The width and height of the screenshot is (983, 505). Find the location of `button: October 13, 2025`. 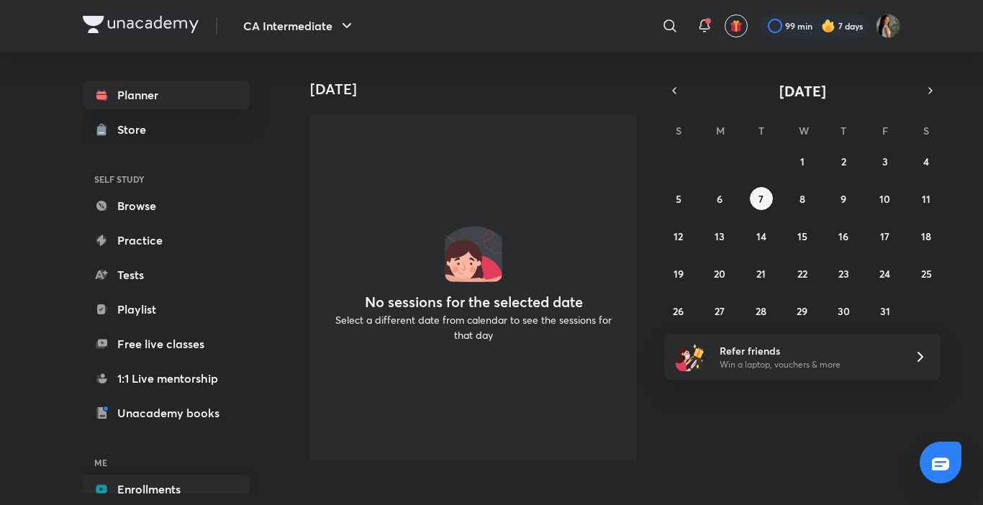

button: October 13, 2025 is located at coordinates (720, 236).